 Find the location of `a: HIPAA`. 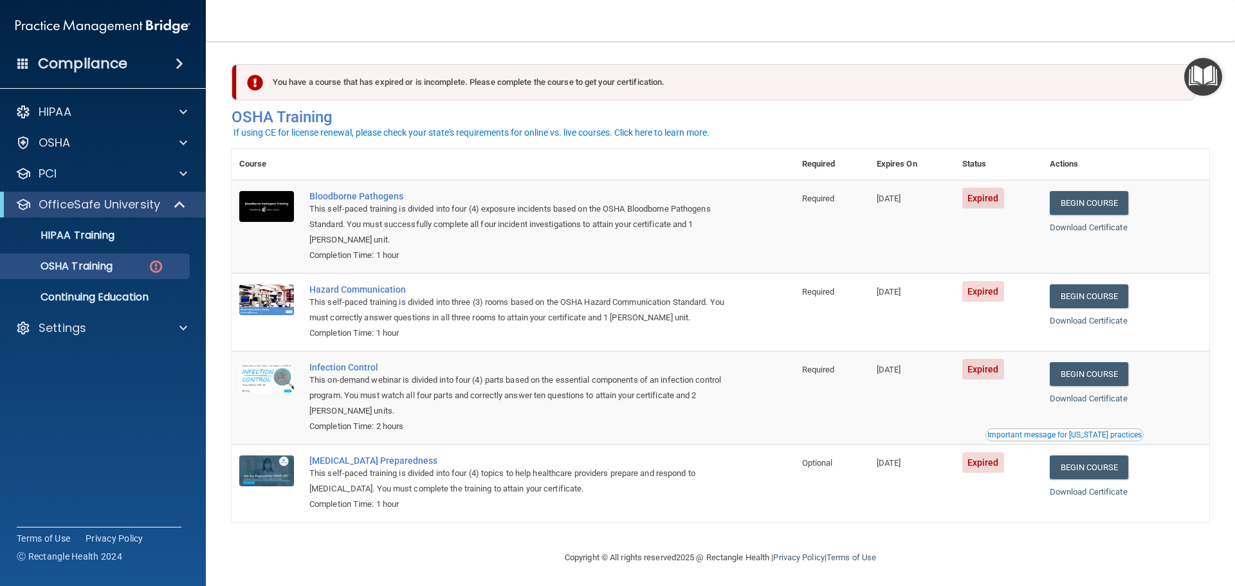

a: HIPAA is located at coordinates (101, 112).